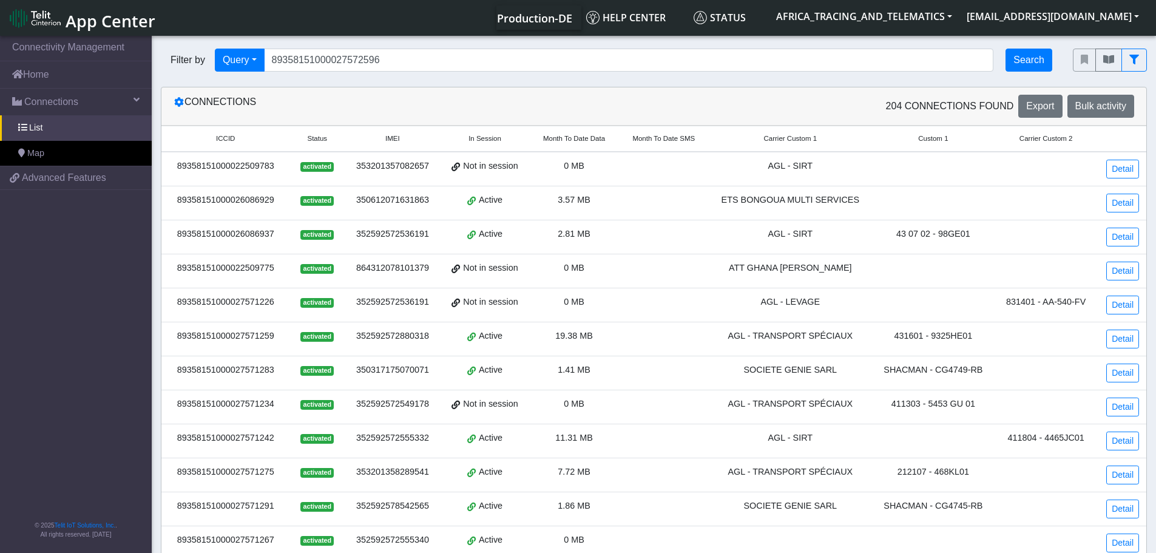 Image resolution: width=1156 pixels, height=553 pixels. I want to click on div: 864312078101379, so click(393, 268).